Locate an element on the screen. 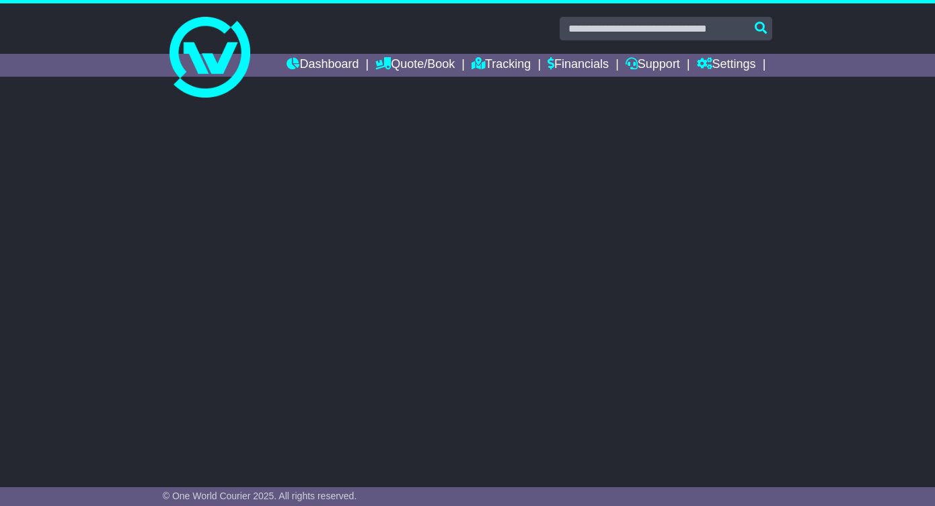  a: Settings is located at coordinates (727, 65).